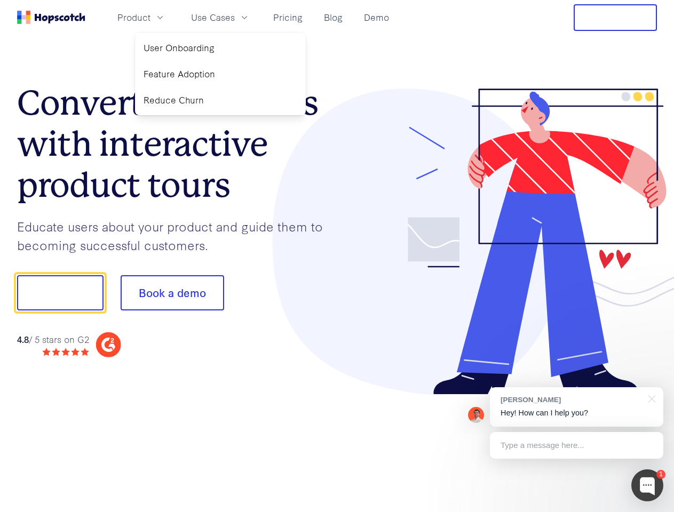 This screenshot has width=674, height=512. What do you see at coordinates (288, 17) in the screenshot?
I see `a: Pricing` at bounding box center [288, 17].